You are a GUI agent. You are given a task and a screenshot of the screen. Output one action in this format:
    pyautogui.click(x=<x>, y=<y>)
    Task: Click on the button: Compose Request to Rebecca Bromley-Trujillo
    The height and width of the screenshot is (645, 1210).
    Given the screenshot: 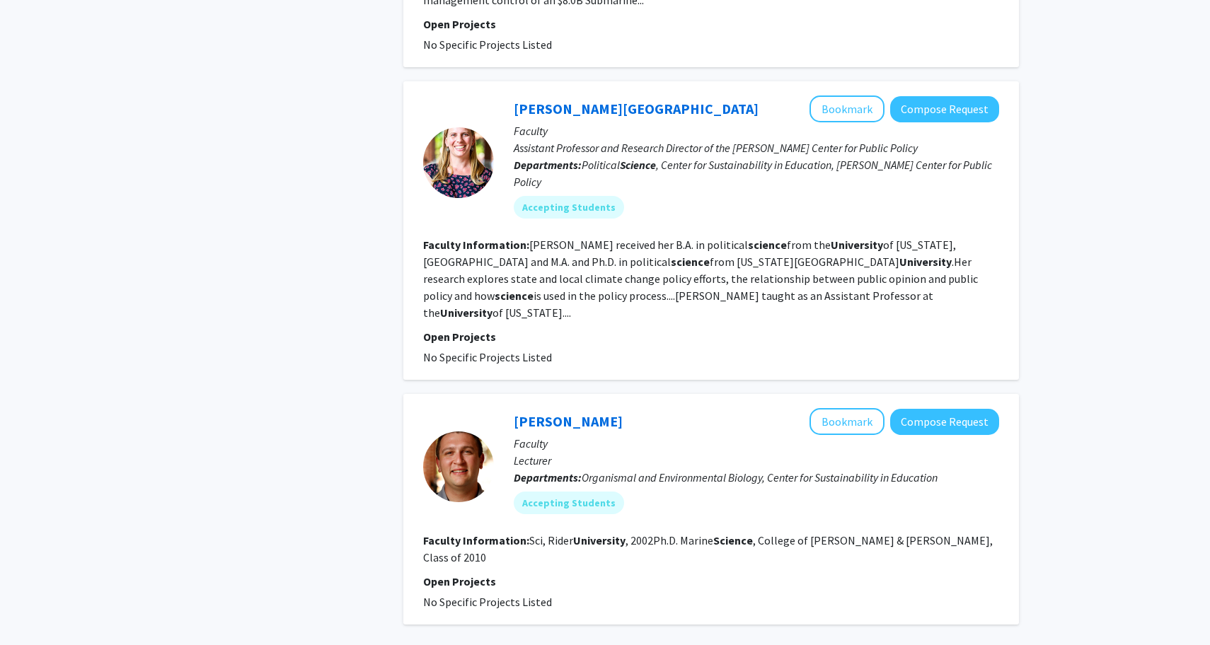 What is the action you would take?
    pyautogui.click(x=944, y=109)
    